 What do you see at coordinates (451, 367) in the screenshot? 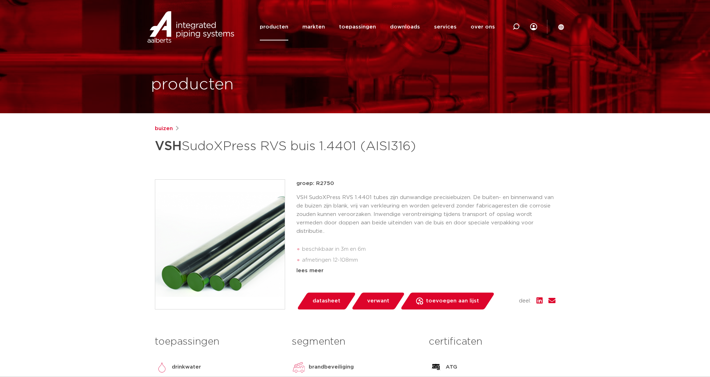
I see `p: ATG` at bounding box center [451, 367].